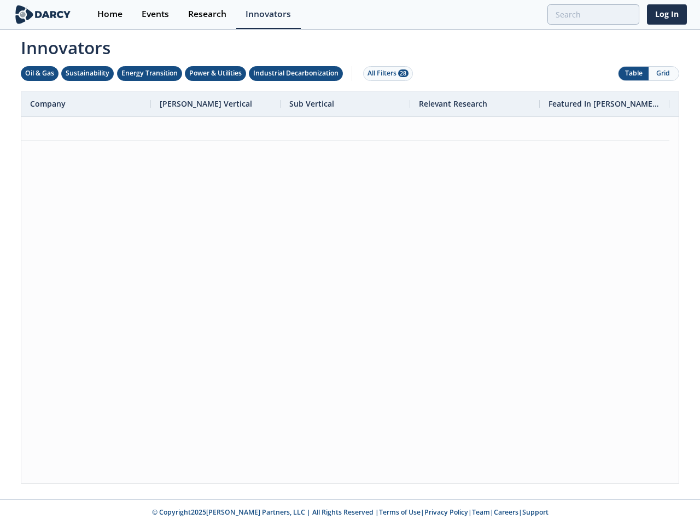  What do you see at coordinates (43, 14) in the screenshot?
I see `img: logo-wide.svg` at bounding box center [43, 14].